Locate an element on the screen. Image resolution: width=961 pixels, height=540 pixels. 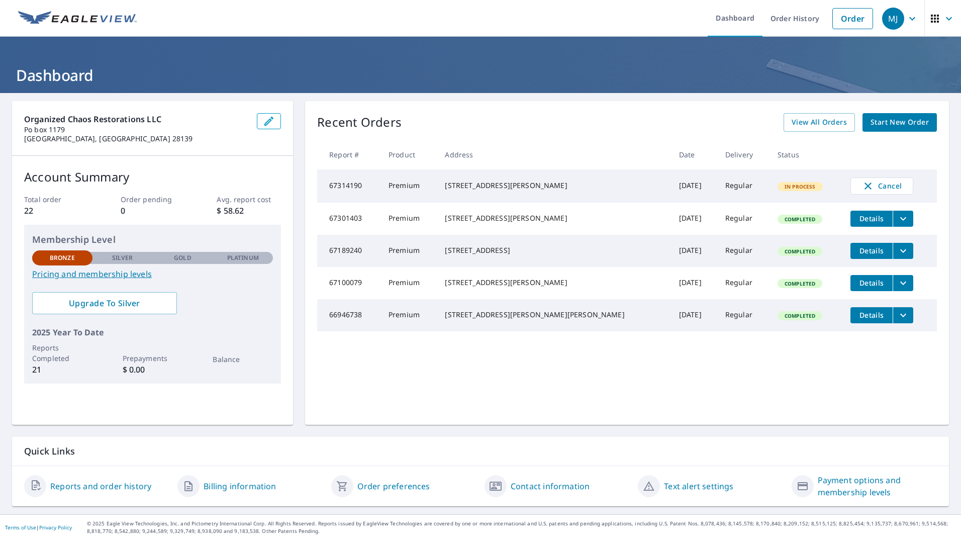
a: Order preferences is located at coordinates (393, 486).